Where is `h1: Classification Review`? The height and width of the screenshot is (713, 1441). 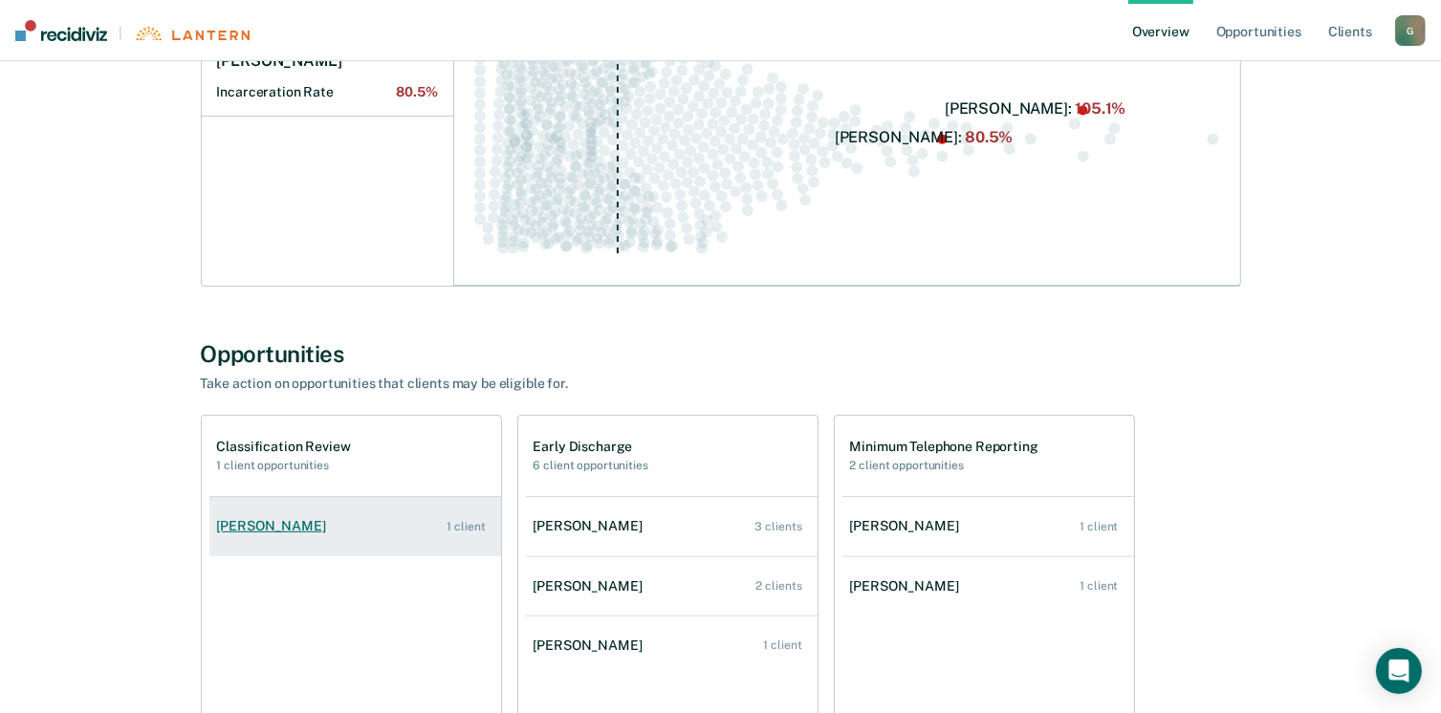
h1: Classification Review is located at coordinates (284, 447).